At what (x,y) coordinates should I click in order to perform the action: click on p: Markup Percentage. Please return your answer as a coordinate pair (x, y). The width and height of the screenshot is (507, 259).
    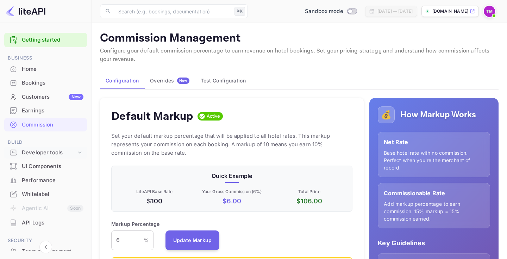
    Looking at the image, I should click on (136, 224).